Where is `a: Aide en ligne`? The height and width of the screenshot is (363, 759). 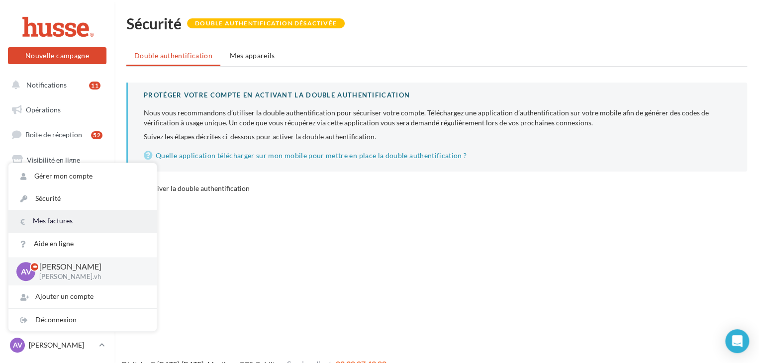
a: Aide en ligne is located at coordinates (83, 244).